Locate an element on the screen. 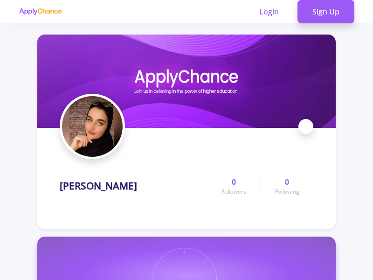 This screenshot has height=280, width=373. span: Followers is located at coordinates (233, 192).